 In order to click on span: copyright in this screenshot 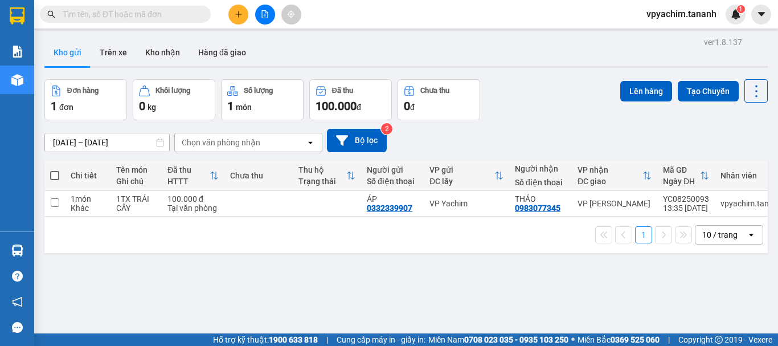, I will do `click(718, 339)`.